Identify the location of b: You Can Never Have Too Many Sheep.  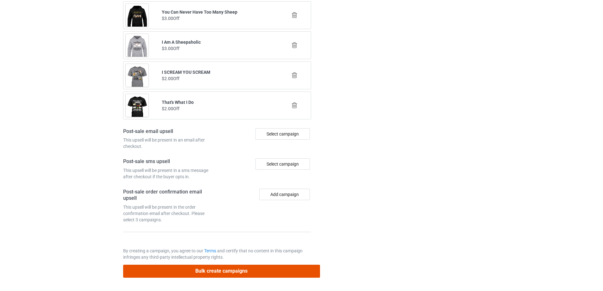
(200, 12).